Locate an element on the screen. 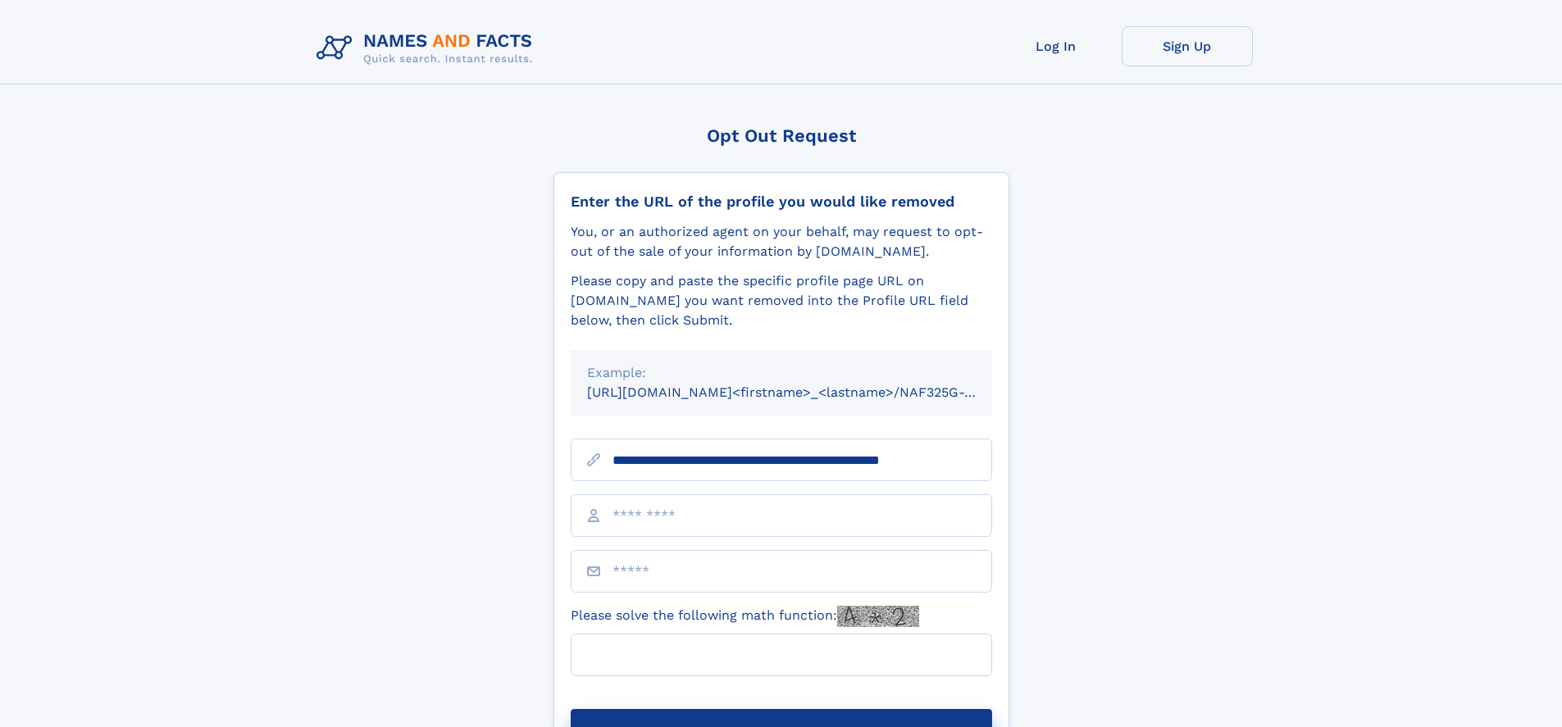 This screenshot has width=1562, height=727. img: Logo Names and Facts is located at coordinates (428, 48).